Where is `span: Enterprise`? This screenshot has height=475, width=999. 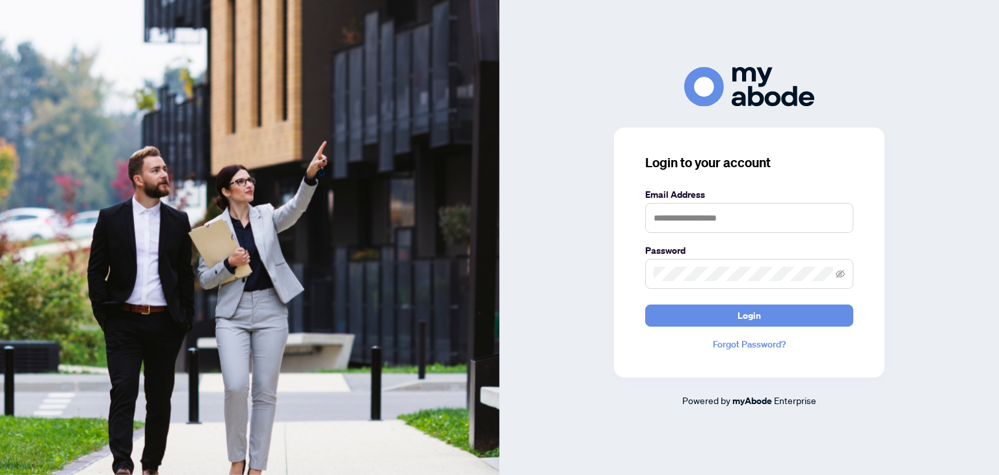 span: Enterprise is located at coordinates (794, 400).